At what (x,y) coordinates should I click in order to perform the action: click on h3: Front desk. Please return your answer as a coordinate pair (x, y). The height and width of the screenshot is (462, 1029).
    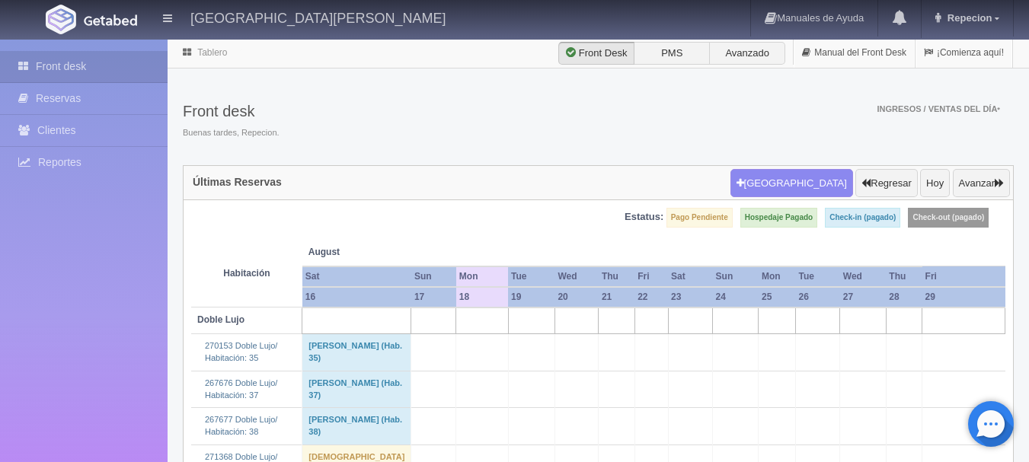
    Looking at the image, I should click on (231, 111).